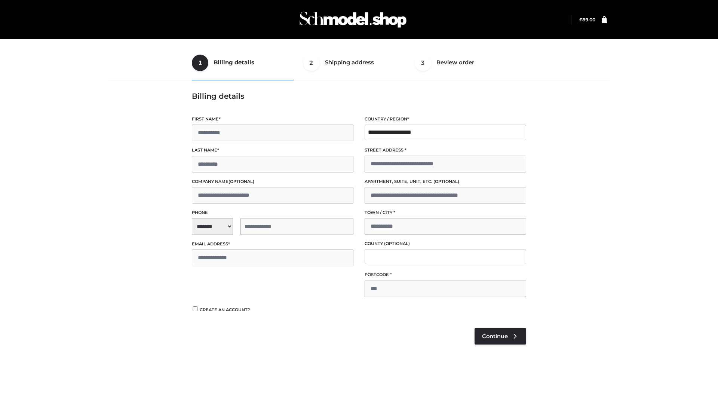 The image size is (718, 404). What do you see at coordinates (225, 310) in the screenshot?
I see `span: Create an account?` at bounding box center [225, 310].